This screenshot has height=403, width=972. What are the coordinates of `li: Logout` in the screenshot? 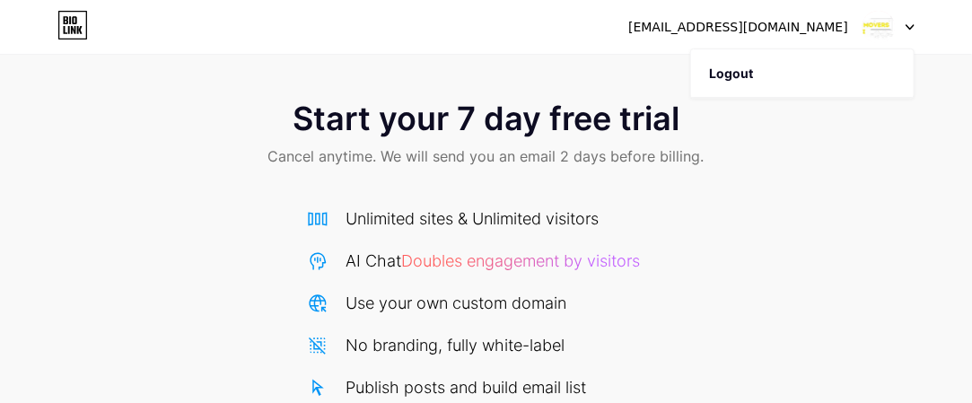 It's located at (803, 74).